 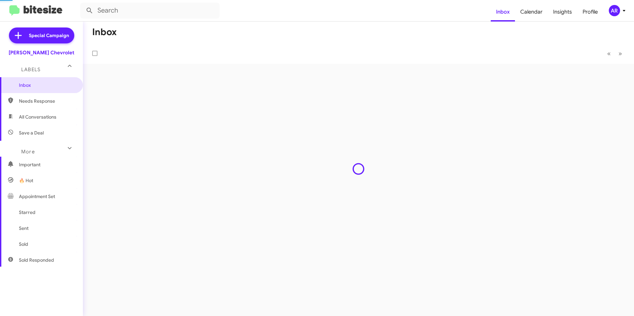 I want to click on a: Special Campaign, so click(x=41, y=35).